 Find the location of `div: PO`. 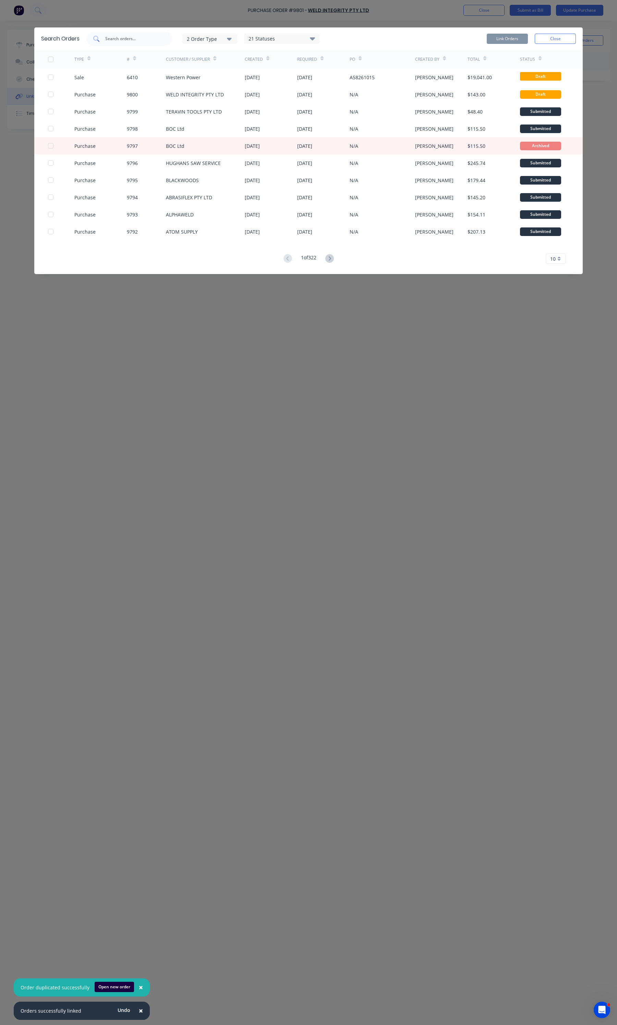

div: PO is located at coordinates (353, 59).